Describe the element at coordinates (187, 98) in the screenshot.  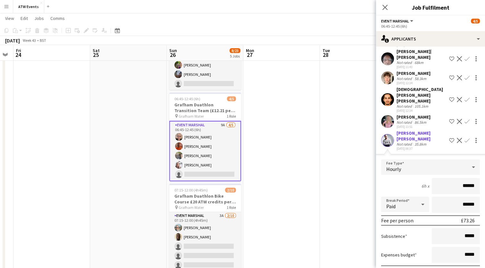
I see `span: 06:45-12:45 (6h)` at that location.